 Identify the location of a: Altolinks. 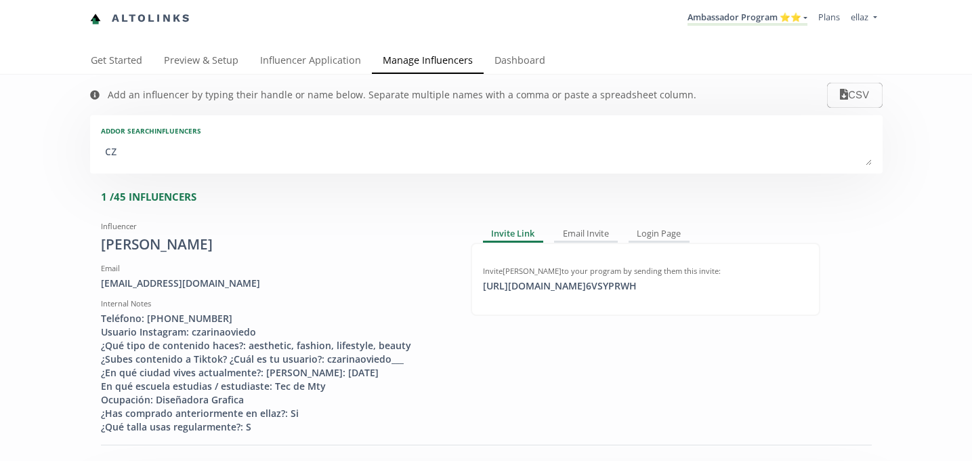
(141, 18).